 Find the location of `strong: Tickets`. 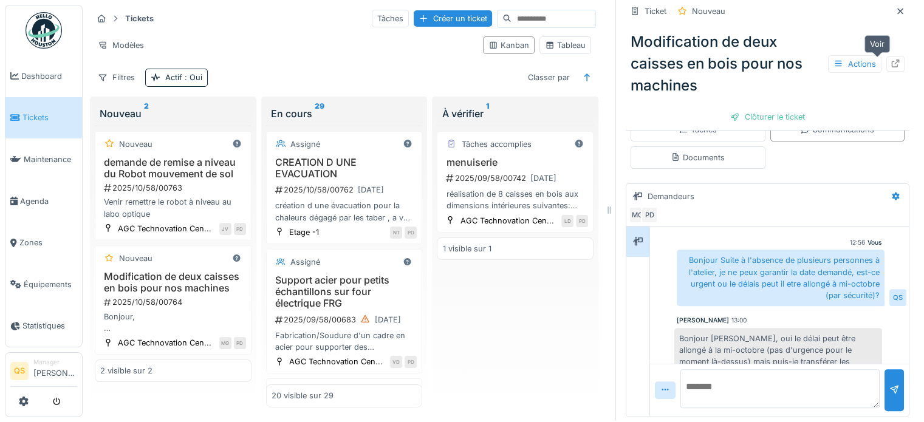

strong: Tickets is located at coordinates (139, 18).